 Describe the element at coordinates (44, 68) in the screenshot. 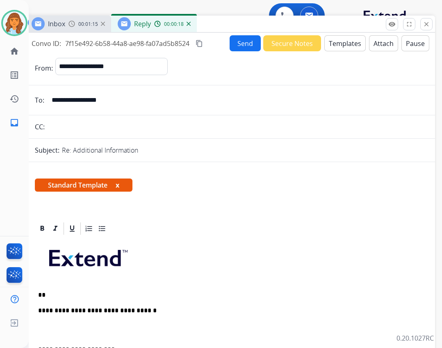

I see `p: From:` at that location.